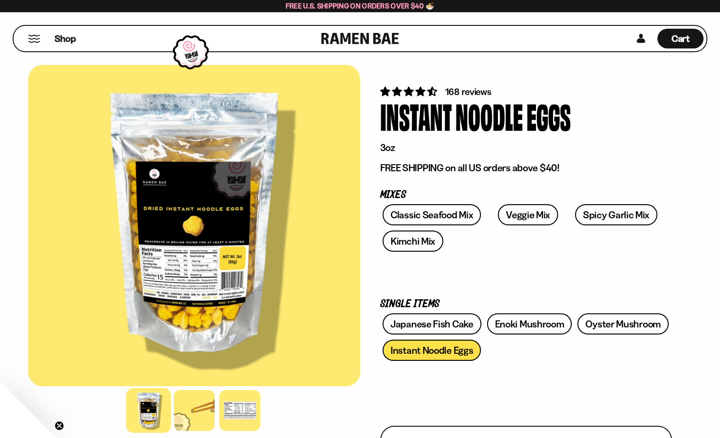 This screenshot has height=438, width=720. What do you see at coordinates (432, 215) in the screenshot?
I see `a: Classic Seafood Mix` at bounding box center [432, 215].